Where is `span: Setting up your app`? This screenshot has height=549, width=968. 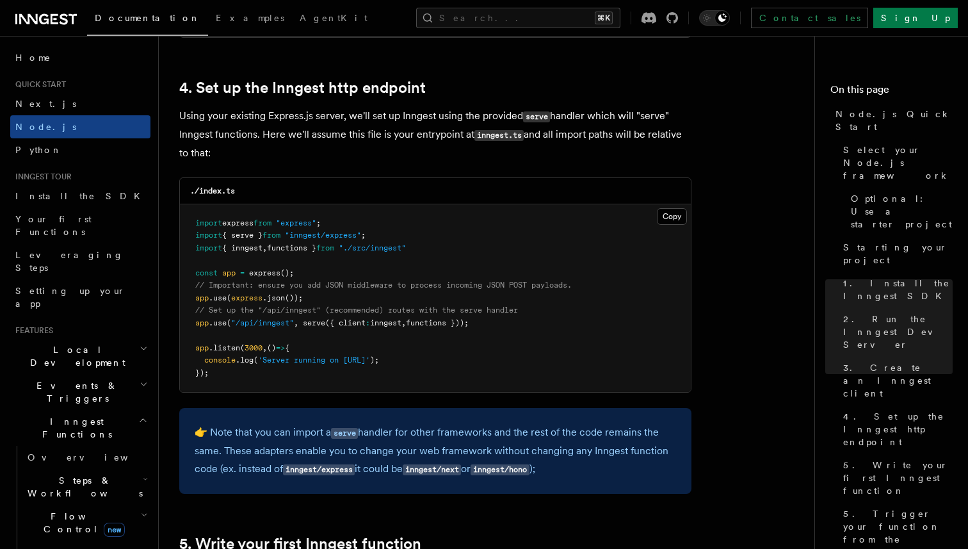 span: Setting up your app is located at coordinates (70, 297).